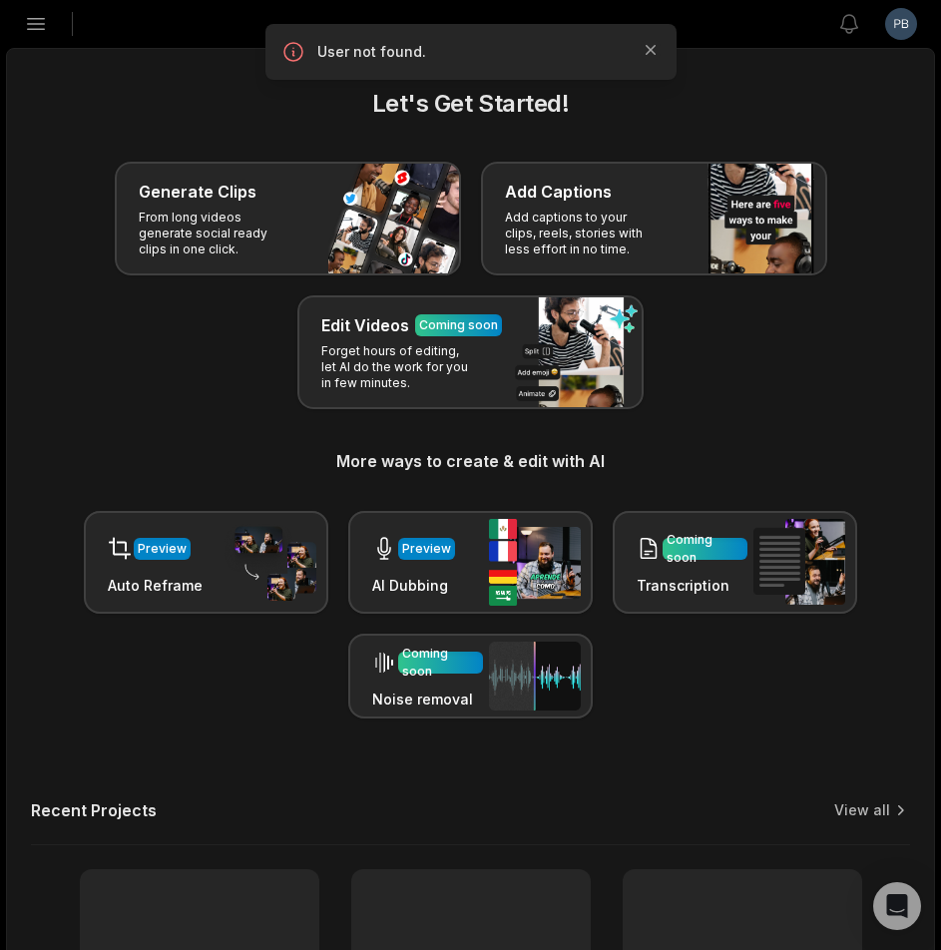 The height and width of the screenshot is (950, 941). I want to click on h3: Generate Clips, so click(198, 192).